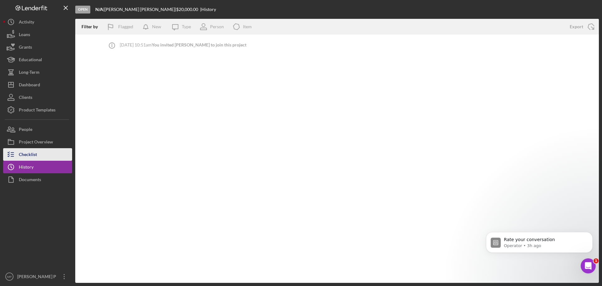 This screenshot has width=602, height=286. Describe the element at coordinates (38, 85) in the screenshot. I see `button: Dashboard` at that location.